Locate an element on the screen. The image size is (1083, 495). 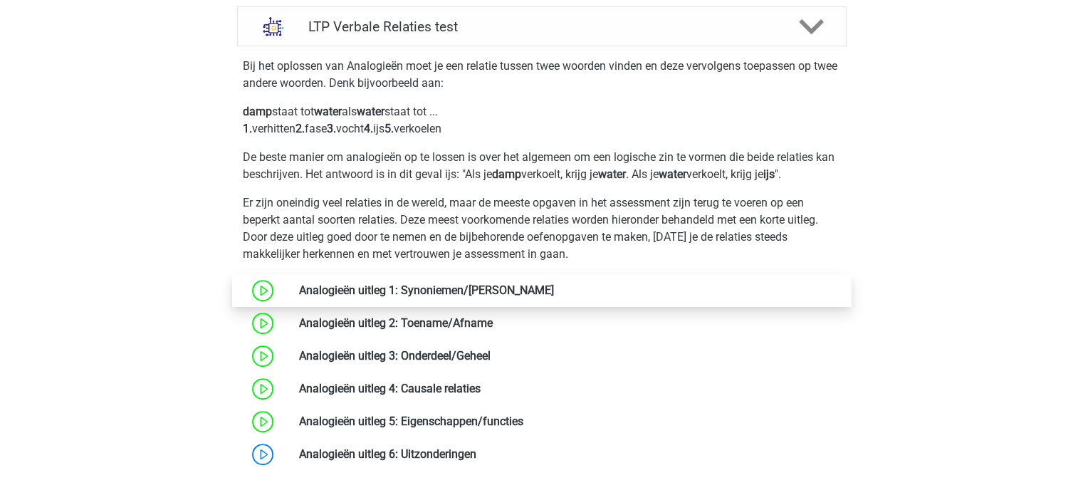
div: Analogieën uitleg 4: Causale relaties is located at coordinates (567, 389).